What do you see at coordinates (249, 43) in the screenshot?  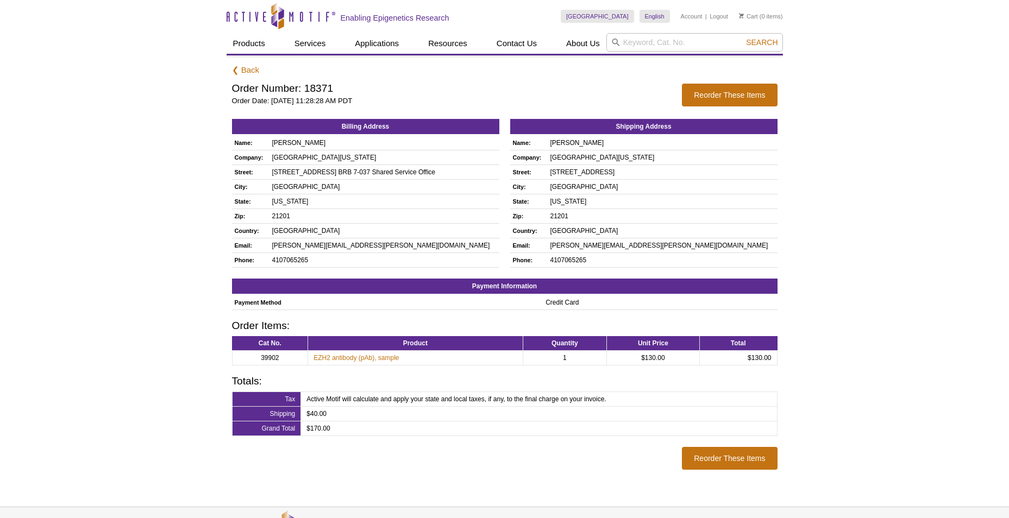 I see `a: Products` at bounding box center [249, 43].